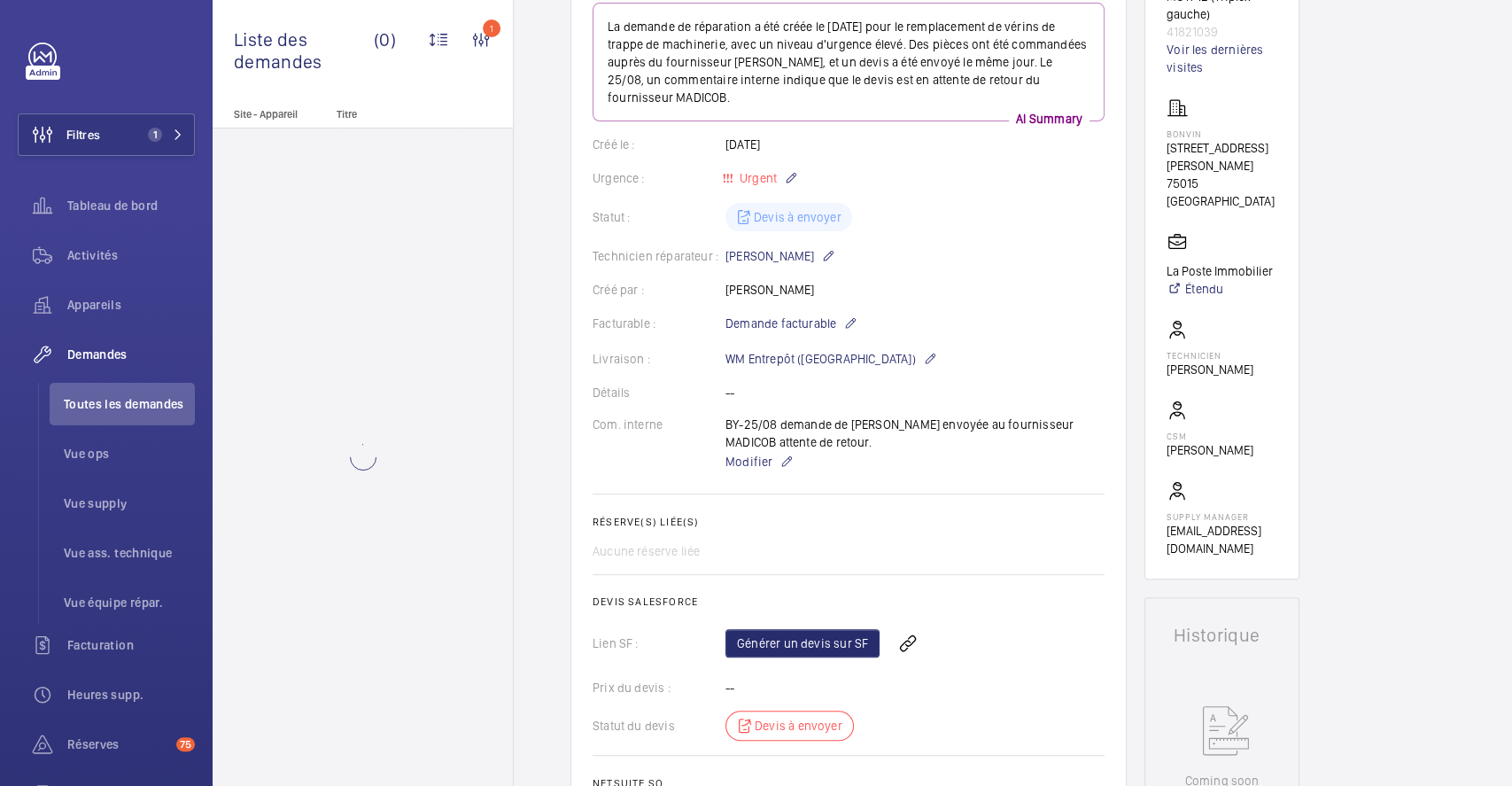 The image size is (1512, 786). I want to click on span: Vue supply, so click(129, 503).